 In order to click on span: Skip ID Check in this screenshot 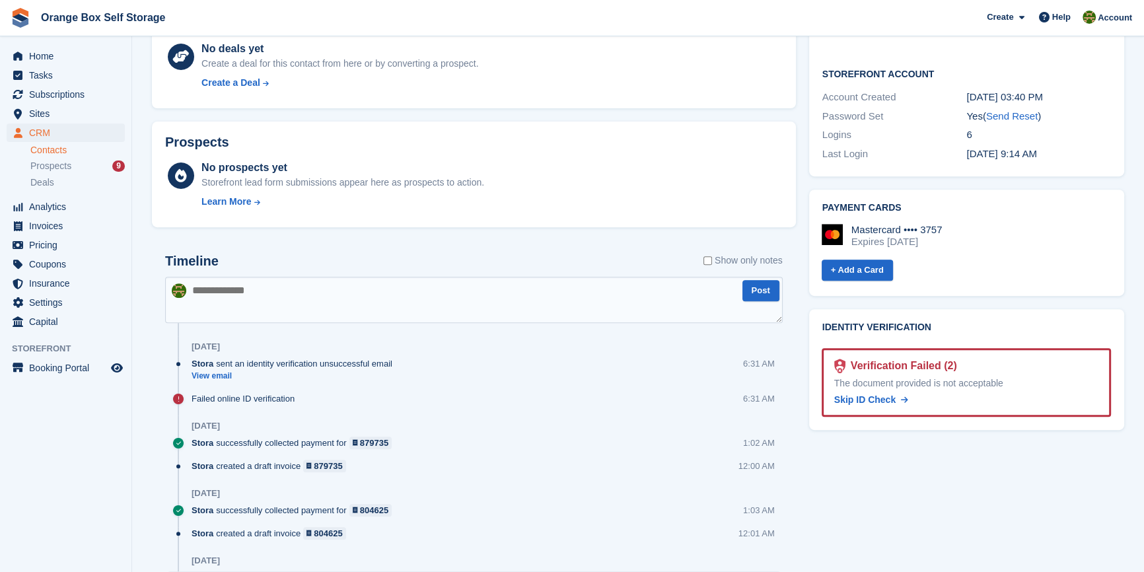, I will do `click(865, 400)`.